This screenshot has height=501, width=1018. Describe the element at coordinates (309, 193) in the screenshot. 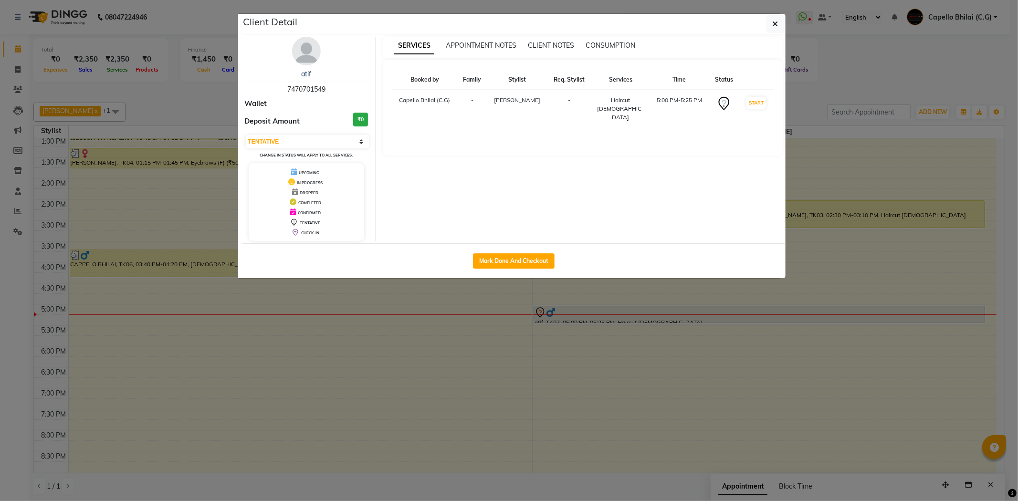

I see `span: DROPPED` at that location.